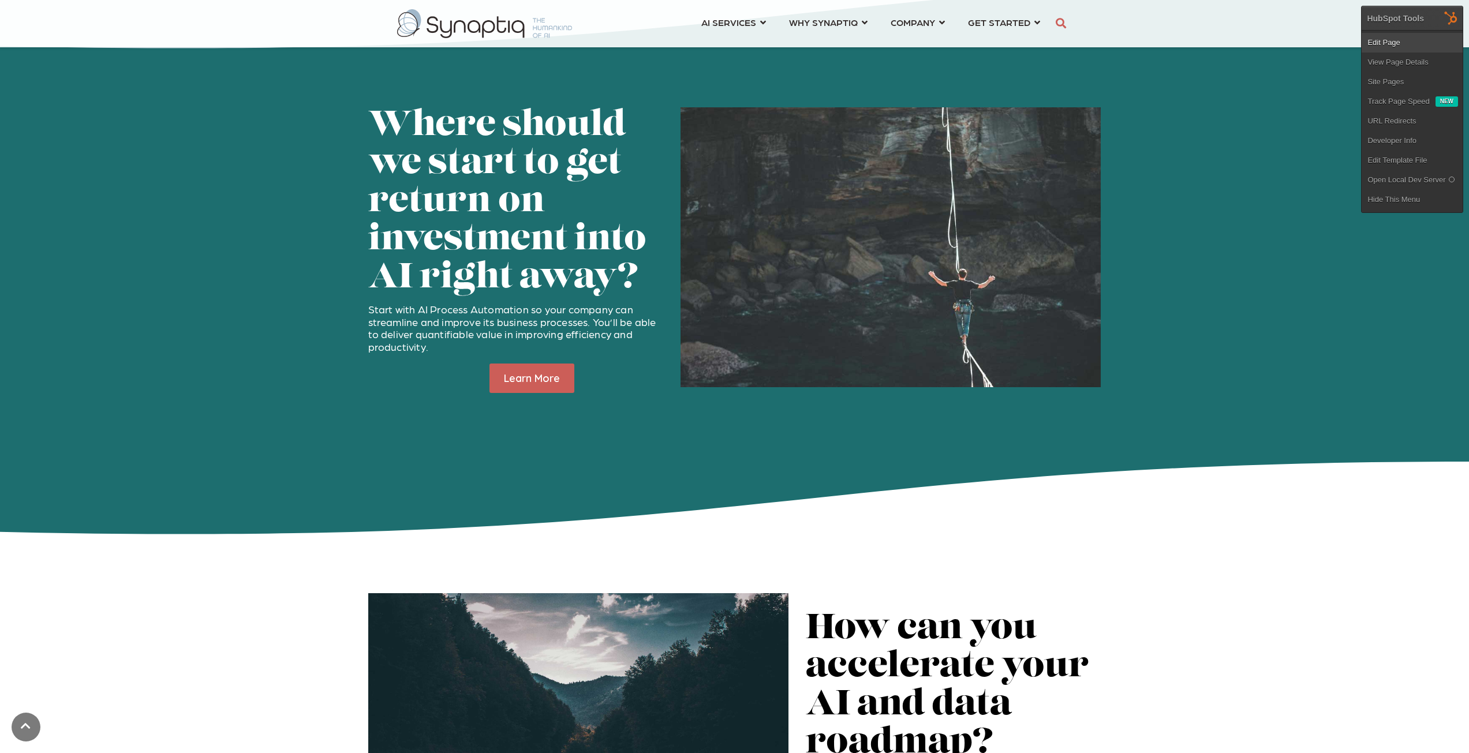 Image resolution: width=1469 pixels, height=753 pixels. What do you see at coordinates (532, 378) in the screenshot?
I see `a: Learn More` at bounding box center [532, 378].